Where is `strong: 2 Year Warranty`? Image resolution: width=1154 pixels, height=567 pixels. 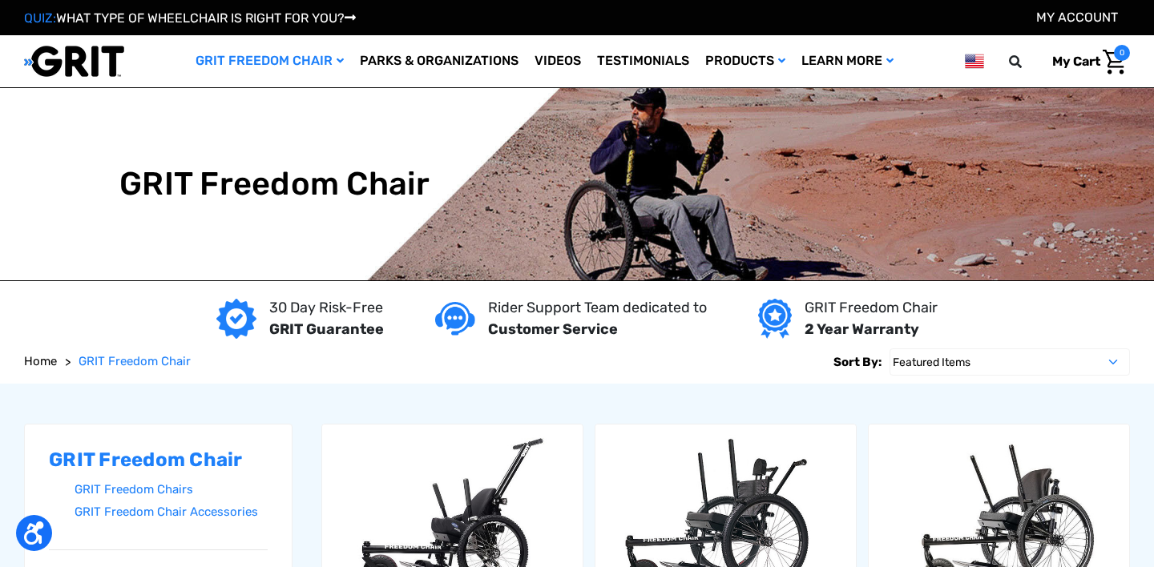
strong: 2 Year Warranty is located at coordinates (862, 329).